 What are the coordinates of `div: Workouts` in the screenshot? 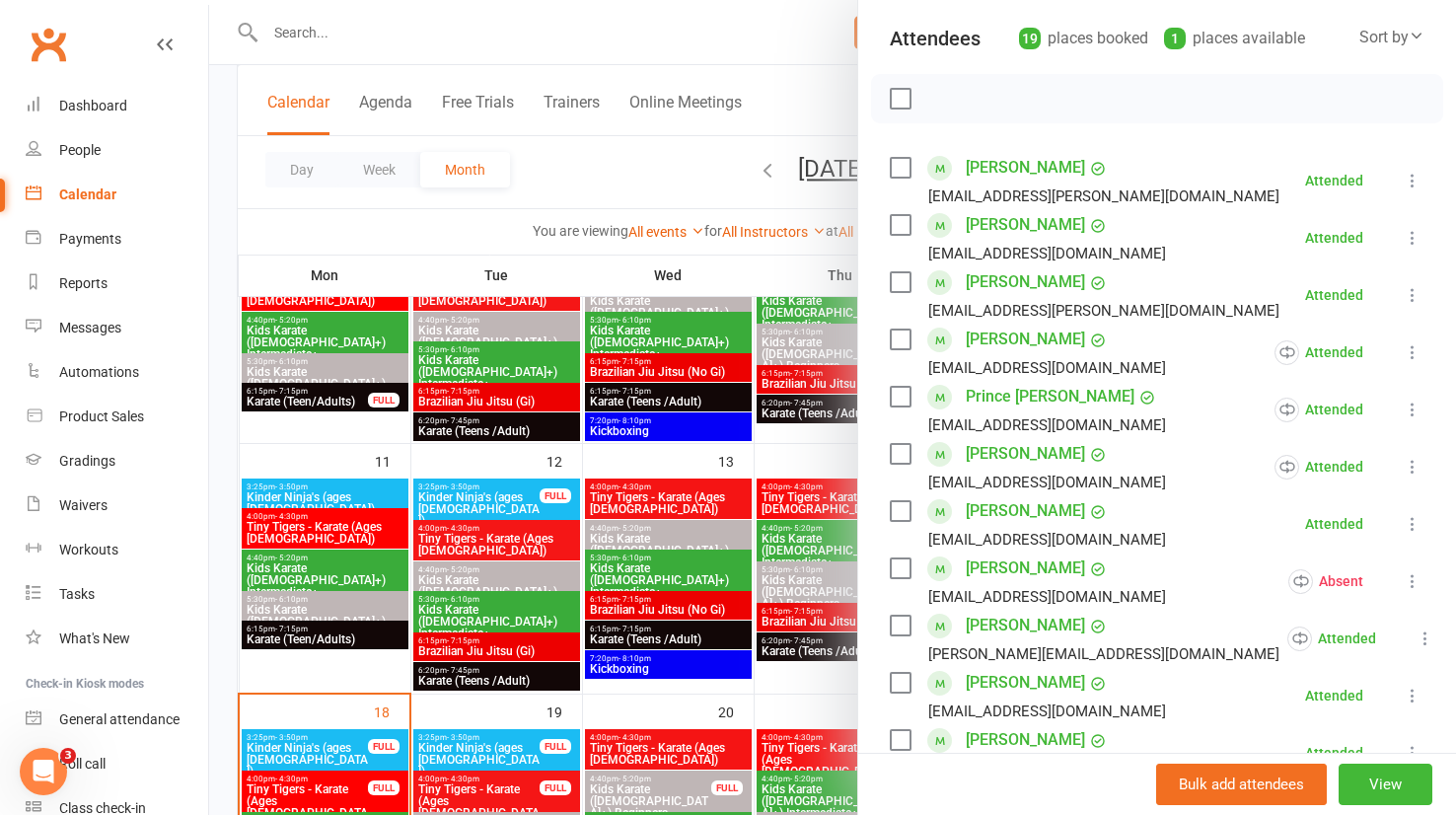 It's located at (89, 549).